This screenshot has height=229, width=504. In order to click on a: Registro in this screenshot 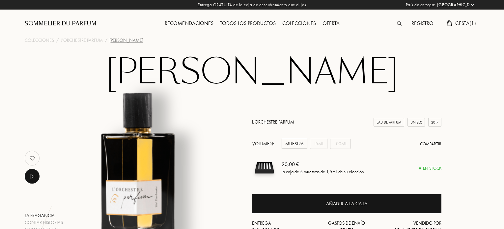, I will do `click(422, 23)`.